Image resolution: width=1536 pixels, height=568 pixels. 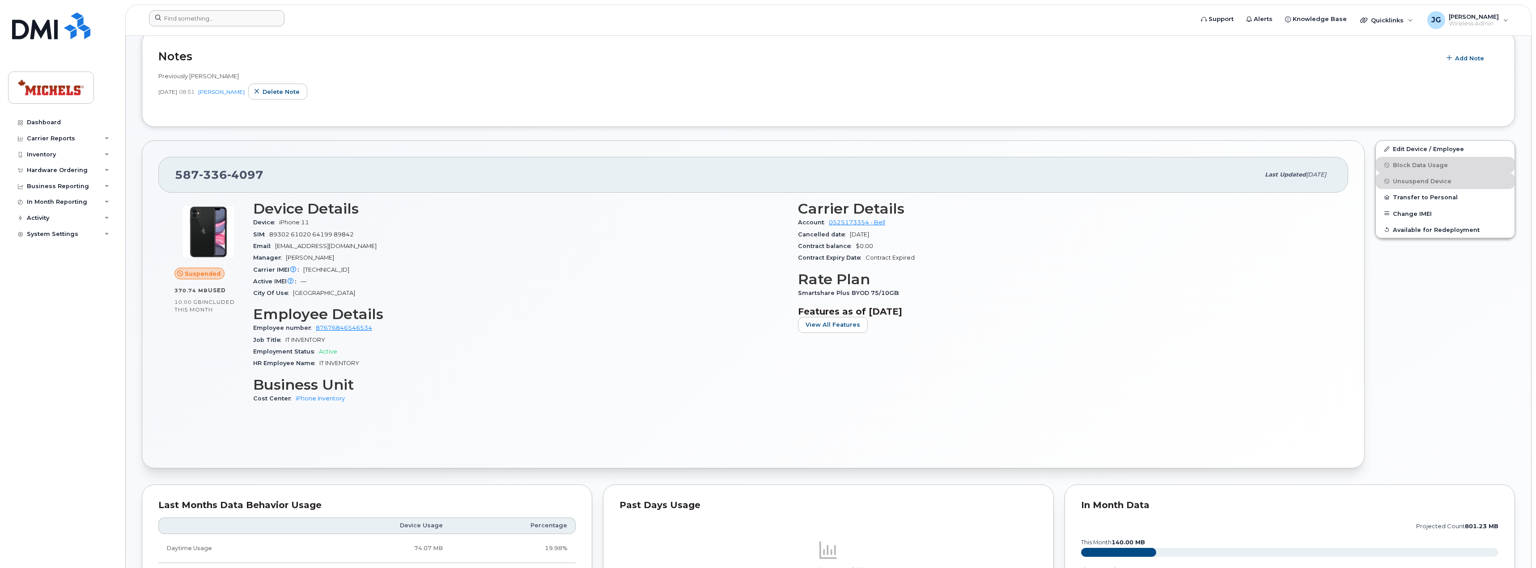 I want to click on span: Wireless Admin, so click(x=1474, y=24).